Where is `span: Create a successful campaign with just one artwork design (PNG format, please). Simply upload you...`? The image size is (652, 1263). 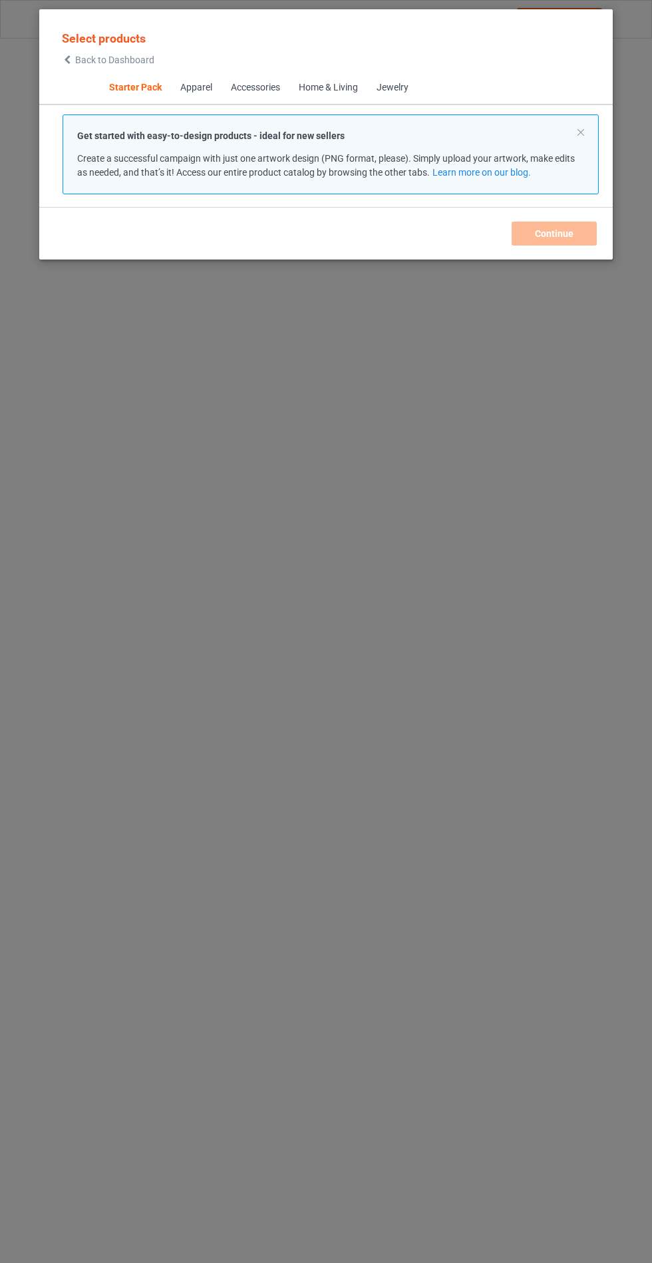
span: Create a successful campaign with just one artwork design (PNG format, please). Simply upload you... is located at coordinates (326, 165).